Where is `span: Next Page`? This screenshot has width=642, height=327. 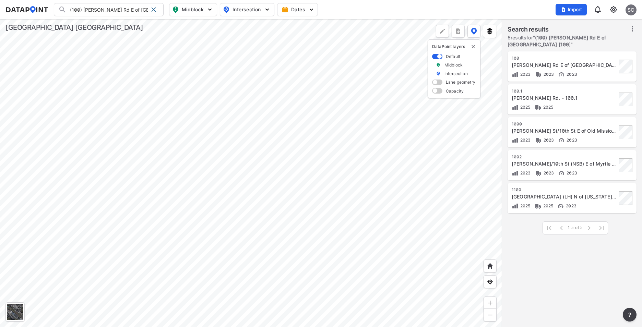
span: Next Page is located at coordinates (590, 228).